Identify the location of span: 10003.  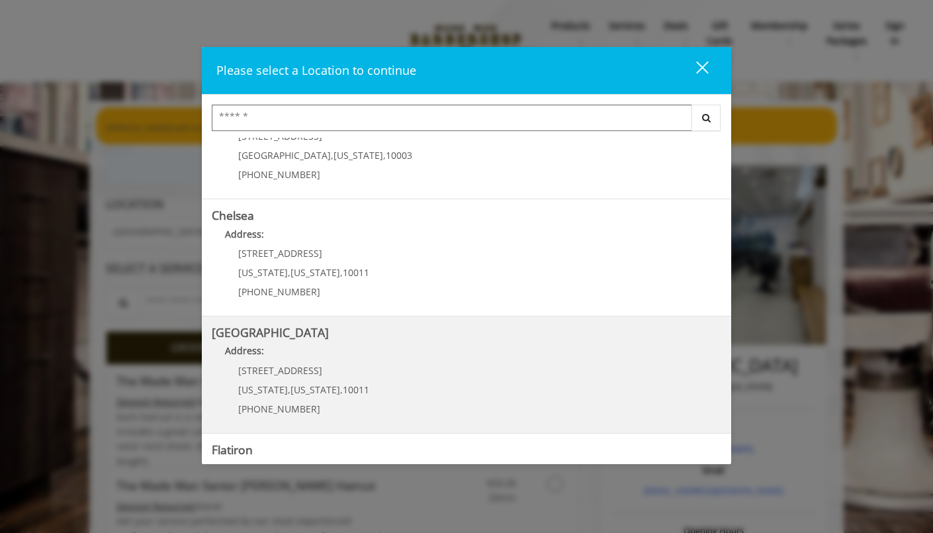
(399, 155).